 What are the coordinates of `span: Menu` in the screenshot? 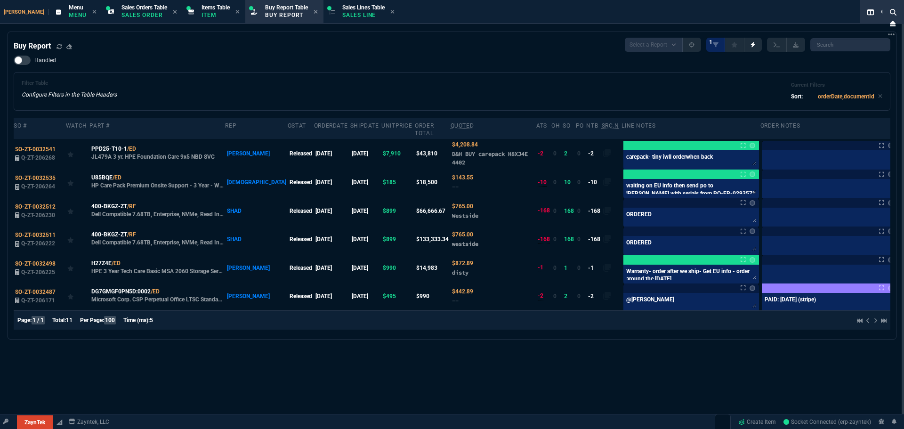 It's located at (76, 8).